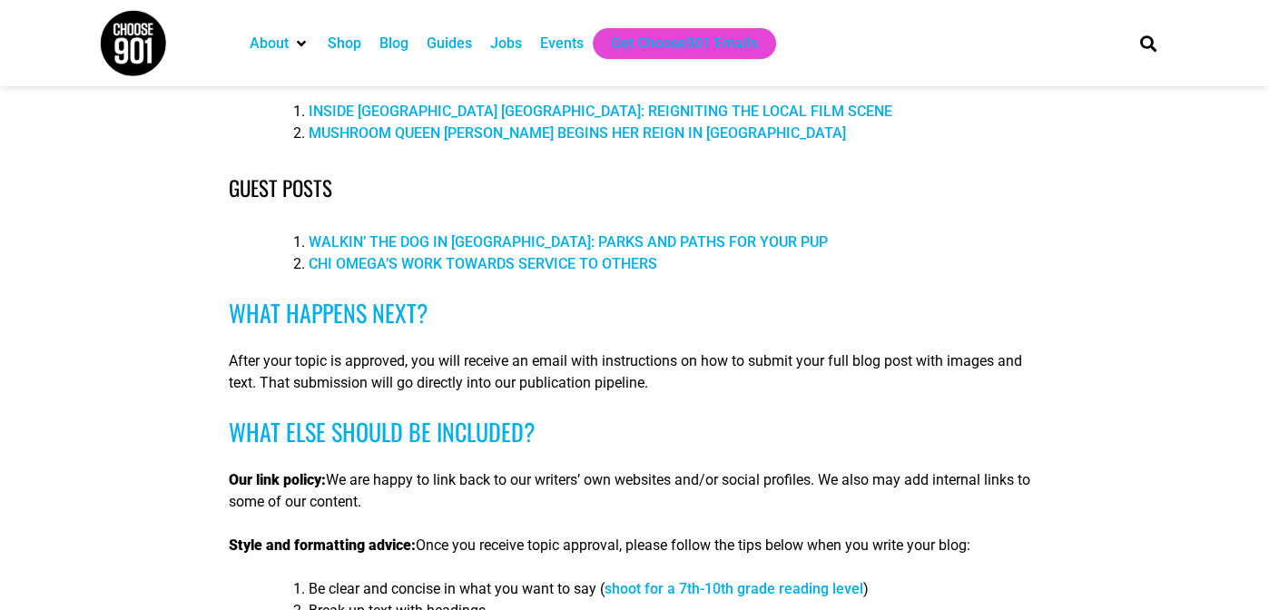 The width and height of the screenshot is (1269, 610). Describe the element at coordinates (277, 479) in the screenshot. I see `strong: Our link policy:` at that location.